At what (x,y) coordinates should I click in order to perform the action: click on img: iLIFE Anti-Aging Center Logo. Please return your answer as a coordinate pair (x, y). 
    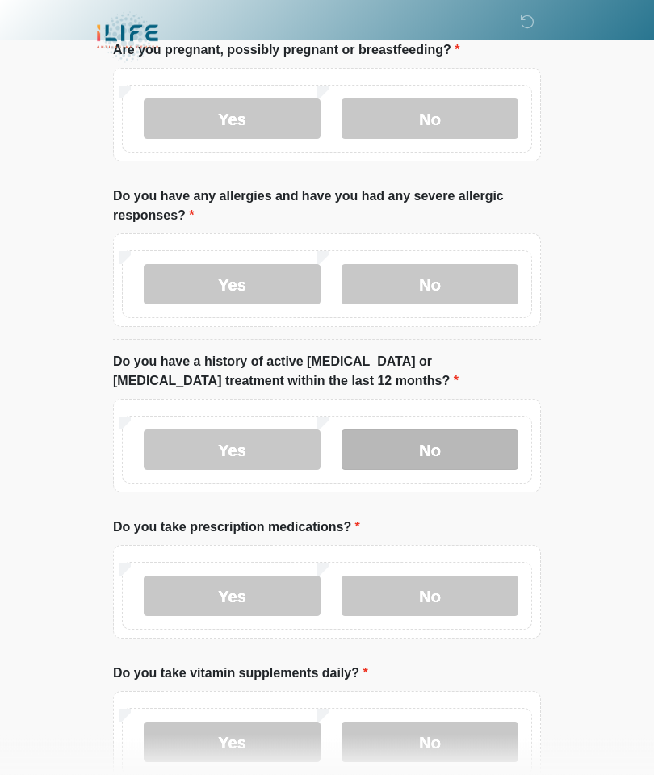
    Looking at the image, I should click on (128, 37).